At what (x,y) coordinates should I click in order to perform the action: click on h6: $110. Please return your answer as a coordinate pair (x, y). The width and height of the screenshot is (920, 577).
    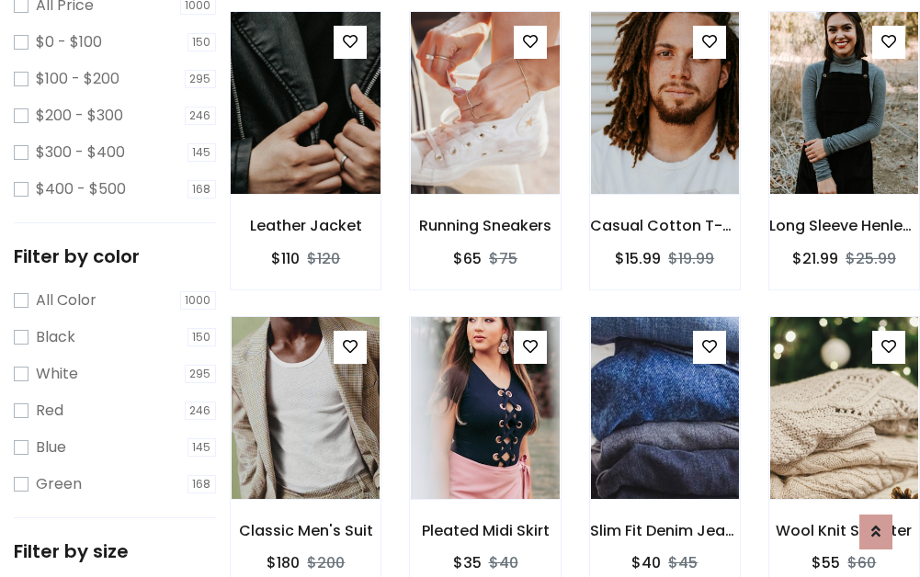
    Looking at the image, I should click on (285, 258).